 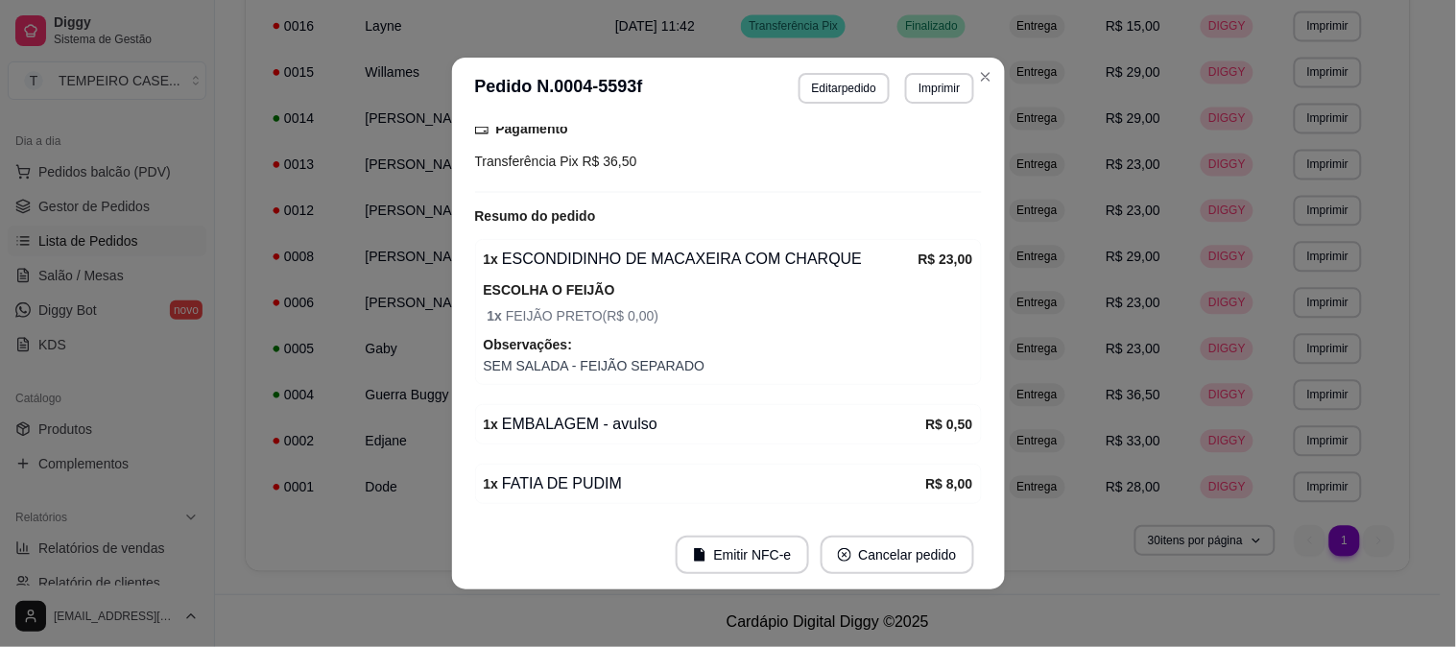 What do you see at coordinates (939, 88) in the screenshot?
I see `button: Imprimir` at bounding box center [939, 88].